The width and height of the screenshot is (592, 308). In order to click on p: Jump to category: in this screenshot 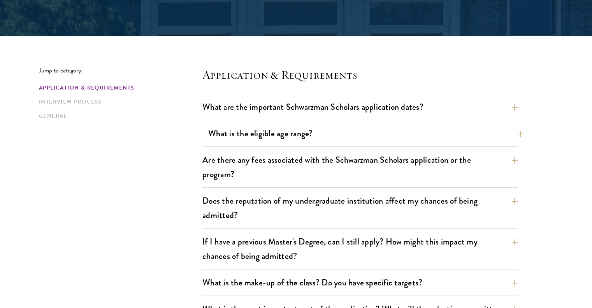, I will do `click(121, 70)`.